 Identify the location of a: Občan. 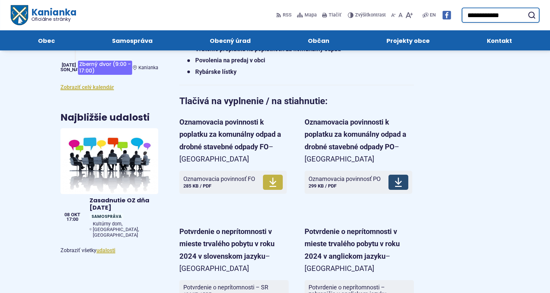
(319, 40).